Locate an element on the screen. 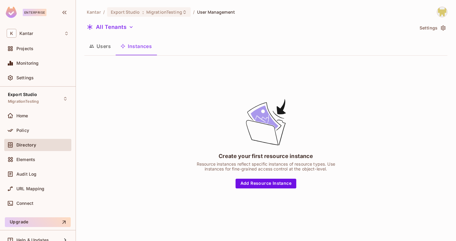 The image size is (456, 241). button: Instances is located at coordinates (136, 46).